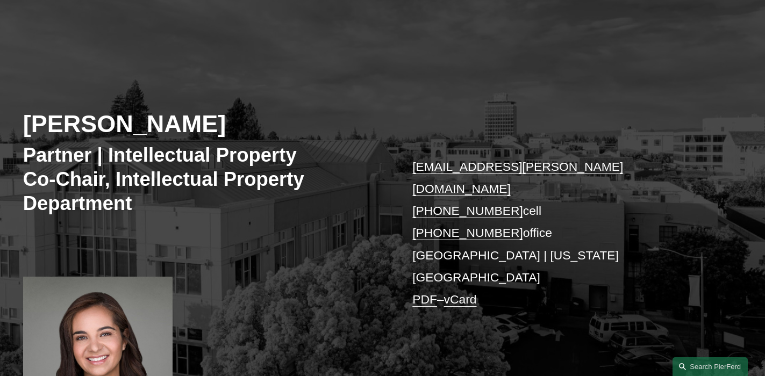 The height and width of the screenshot is (376, 765). What do you see at coordinates (710, 367) in the screenshot?
I see `a: Search this site` at bounding box center [710, 367].